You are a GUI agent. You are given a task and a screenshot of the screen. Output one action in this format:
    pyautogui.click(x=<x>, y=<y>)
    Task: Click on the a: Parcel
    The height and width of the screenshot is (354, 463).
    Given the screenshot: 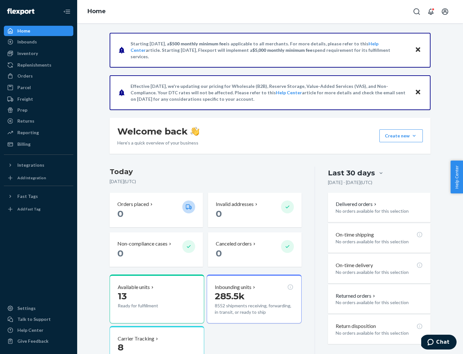 What is the action you would take?
    pyautogui.click(x=39, y=87)
    